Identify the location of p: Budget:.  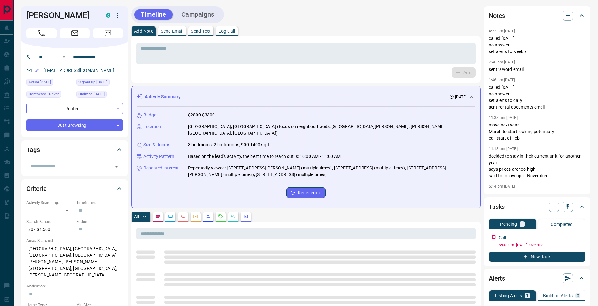
(100, 222).